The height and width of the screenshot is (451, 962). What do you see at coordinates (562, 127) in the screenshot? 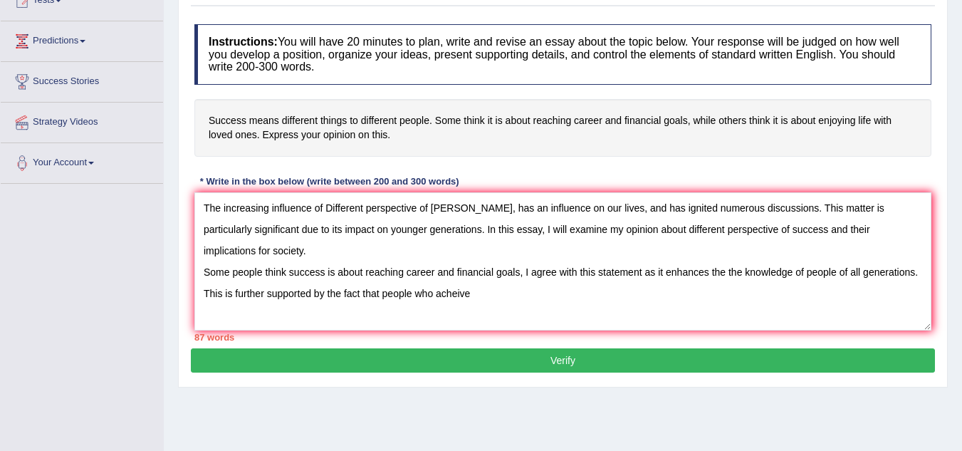
I see `h4: Success means different things to different people. Some think it is about reaching career and fi...` at bounding box center [562, 127].